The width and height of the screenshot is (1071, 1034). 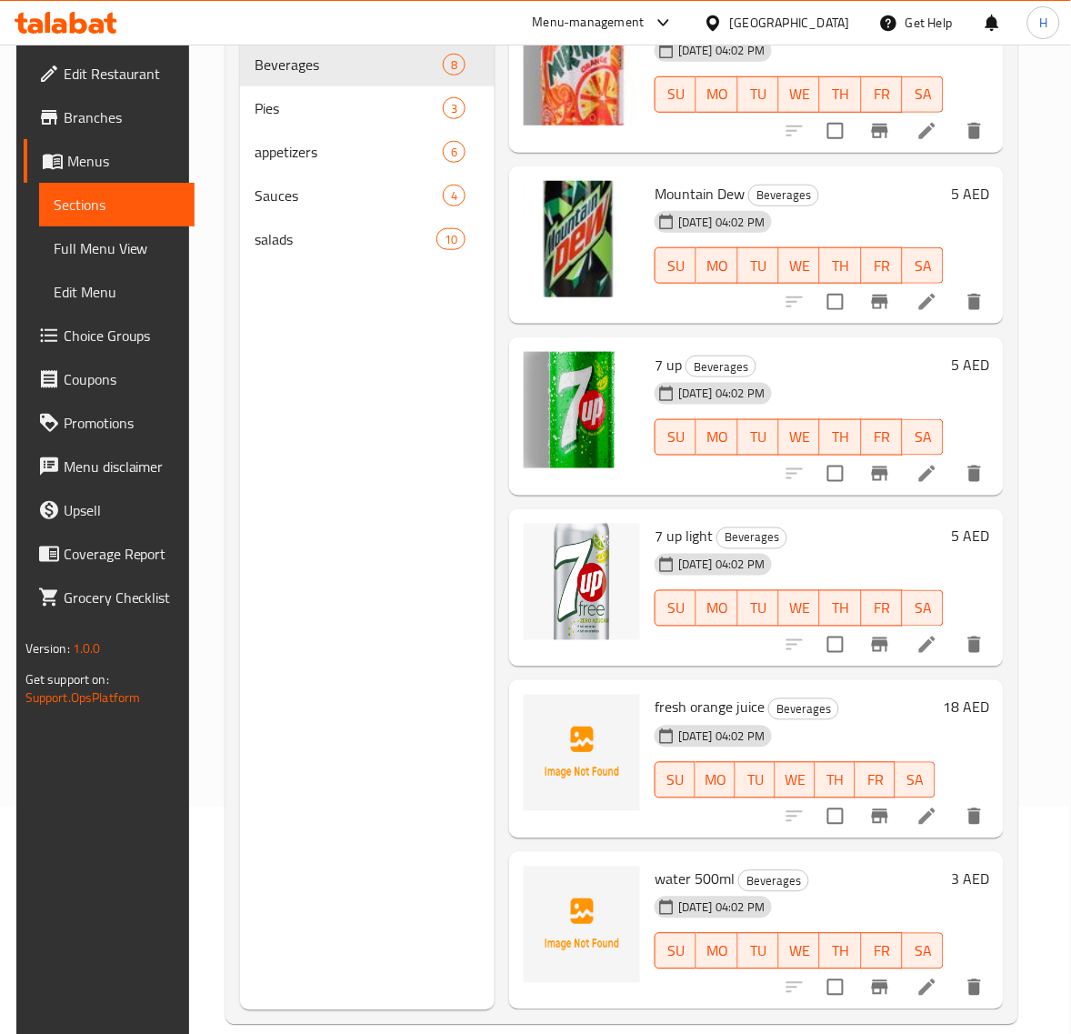 What do you see at coordinates (348, 108) in the screenshot?
I see `div: Pies` at bounding box center [348, 108].